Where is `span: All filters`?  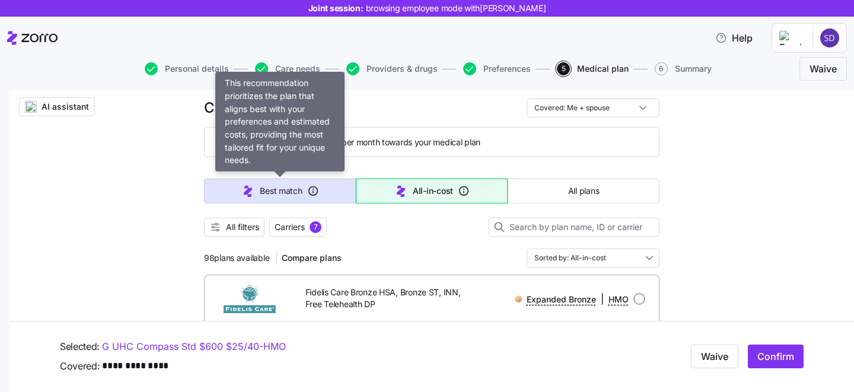
span: All filters is located at coordinates (242, 227).